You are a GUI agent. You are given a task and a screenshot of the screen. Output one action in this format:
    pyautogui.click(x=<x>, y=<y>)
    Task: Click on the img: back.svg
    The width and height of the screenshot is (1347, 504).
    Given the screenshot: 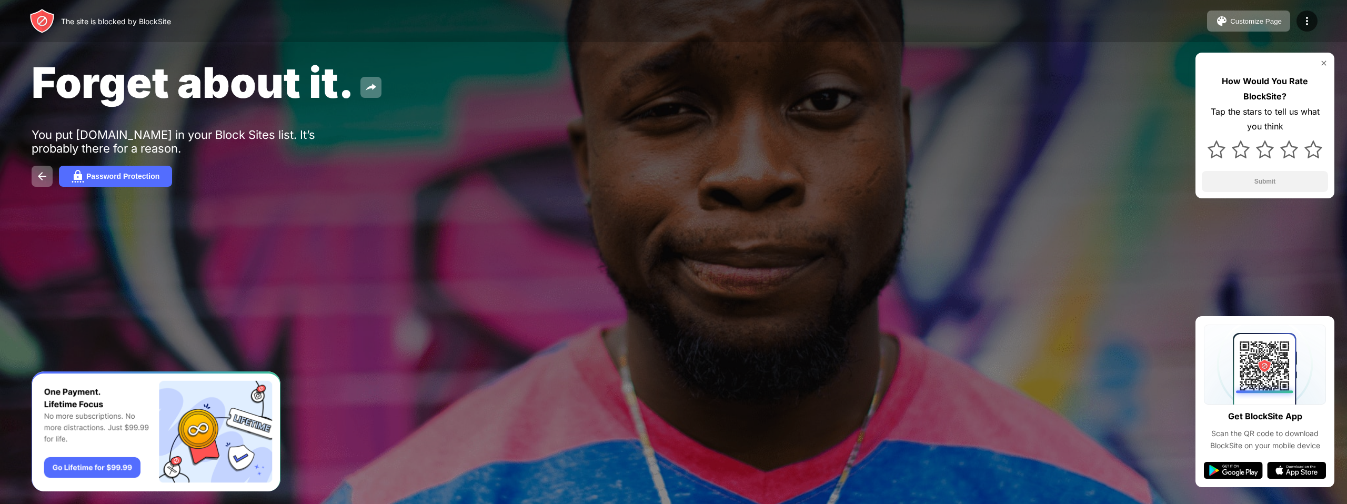 What is the action you would take?
    pyautogui.click(x=42, y=176)
    